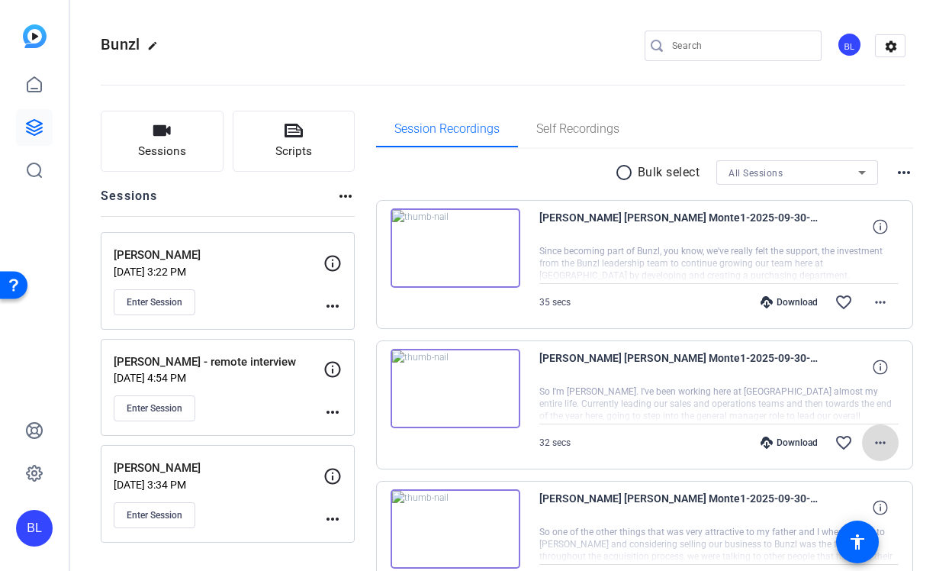 This screenshot has height=571, width=936. I want to click on mat-icon: radio_button_unchecked, so click(626, 172).